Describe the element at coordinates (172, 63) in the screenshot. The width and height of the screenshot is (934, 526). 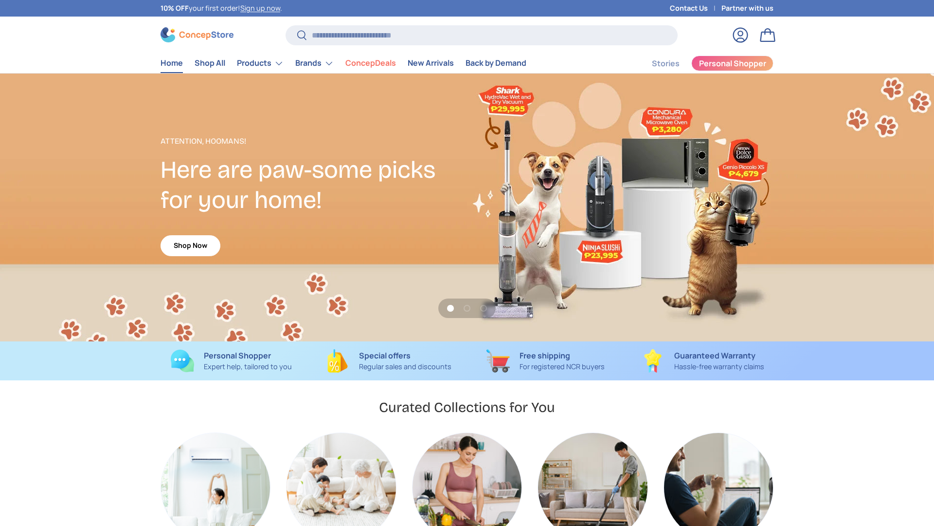
I see `a: Home` at that location.